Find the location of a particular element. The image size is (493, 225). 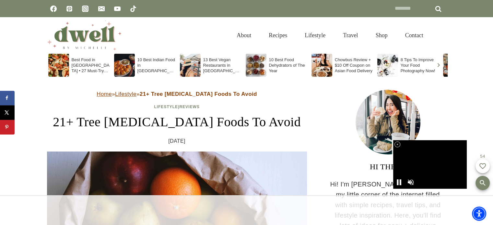

div: Accessibility Menu is located at coordinates (479, 214).